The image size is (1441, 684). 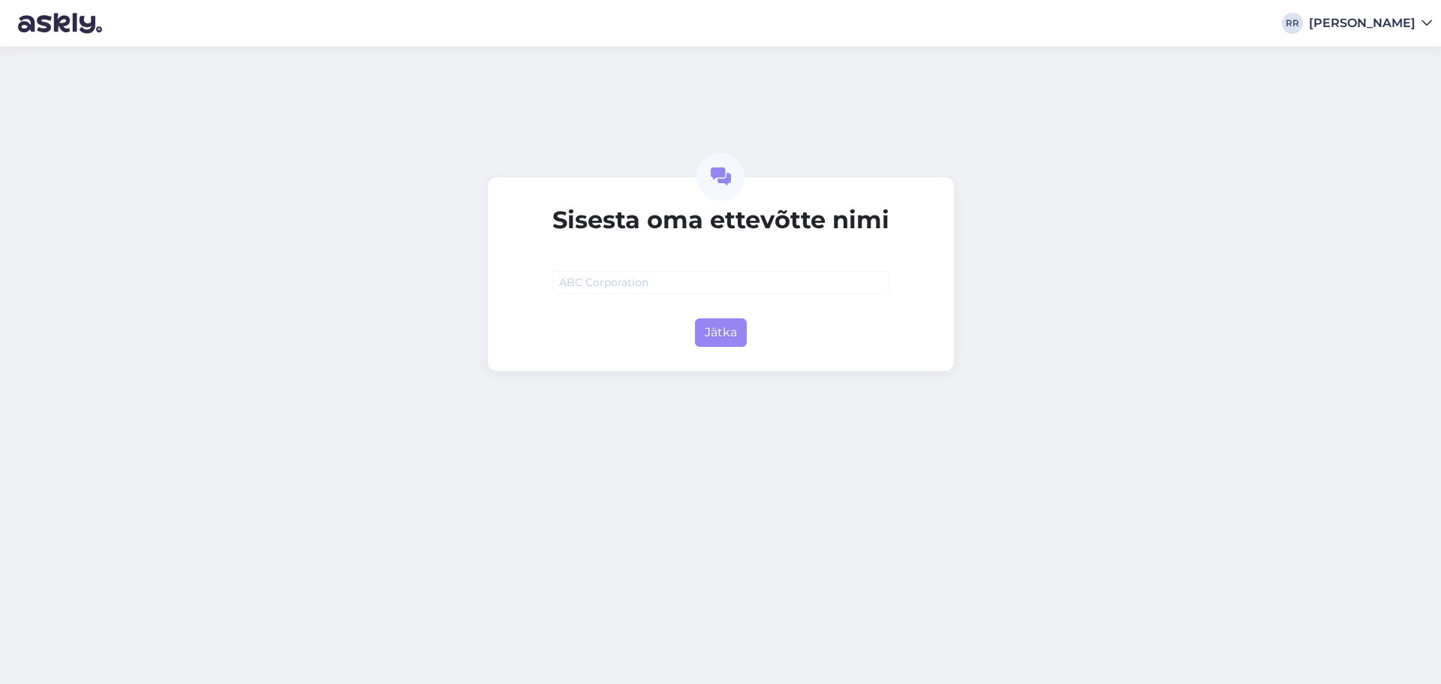 What do you see at coordinates (720, 282) in the screenshot?
I see `input: ABC Corporation` at bounding box center [720, 282].